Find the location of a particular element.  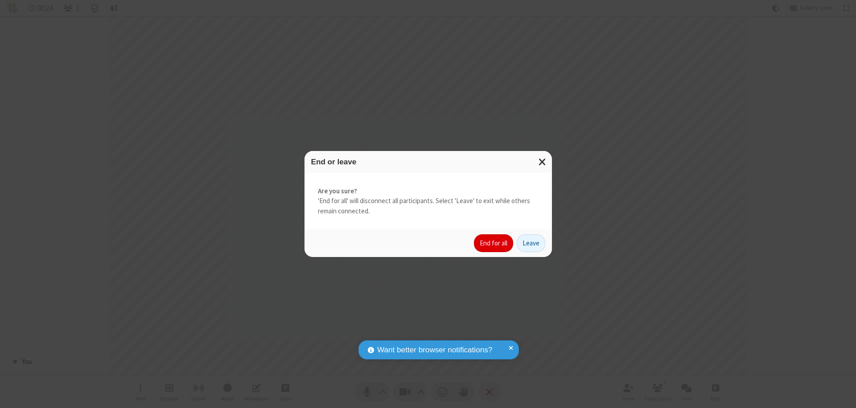

strong: Are you sure? is located at coordinates (428, 191).